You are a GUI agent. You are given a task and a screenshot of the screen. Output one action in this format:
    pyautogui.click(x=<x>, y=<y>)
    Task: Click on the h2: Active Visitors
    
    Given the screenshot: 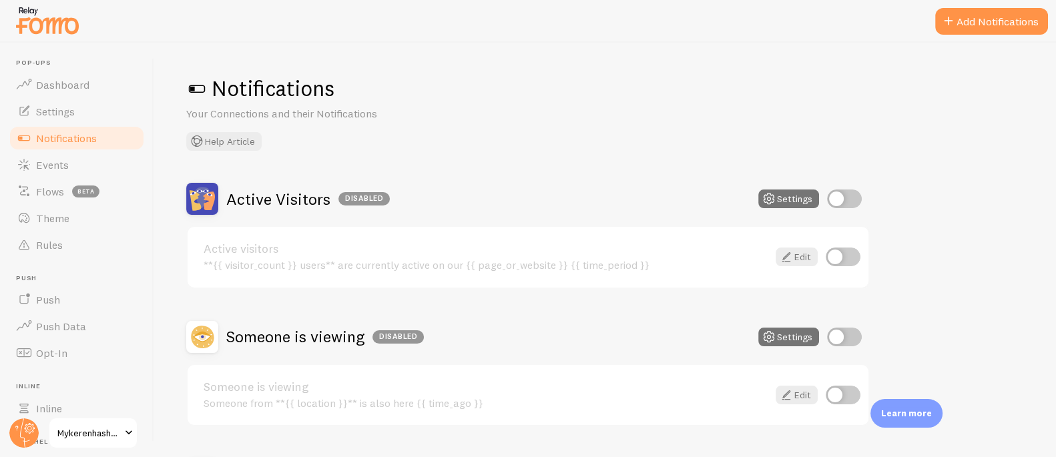 What is the action you would take?
    pyautogui.click(x=308, y=199)
    